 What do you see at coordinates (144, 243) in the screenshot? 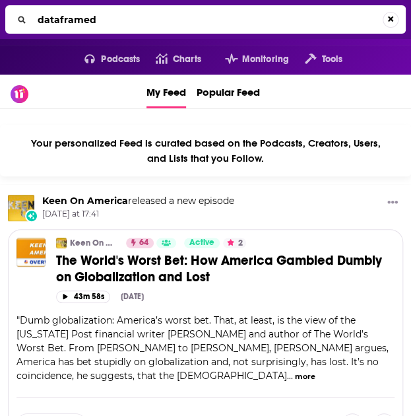
I see `span: 64` at bounding box center [144, 243].